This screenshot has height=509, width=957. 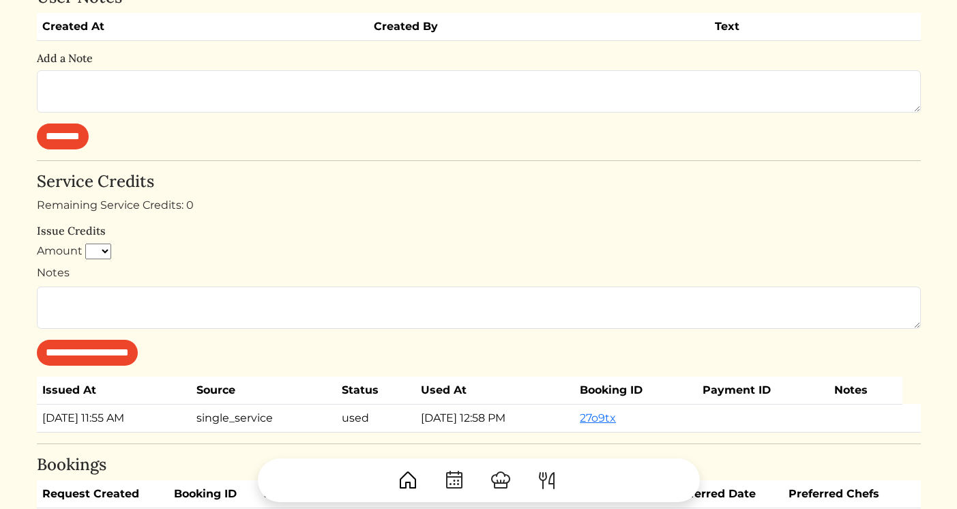 I want to click on img: CalendarDots-5bcf9d9080389f2a281d69619e1c85352834be518fbc73d9501aef674afc0d57.svg, so click(x=454, y=480).